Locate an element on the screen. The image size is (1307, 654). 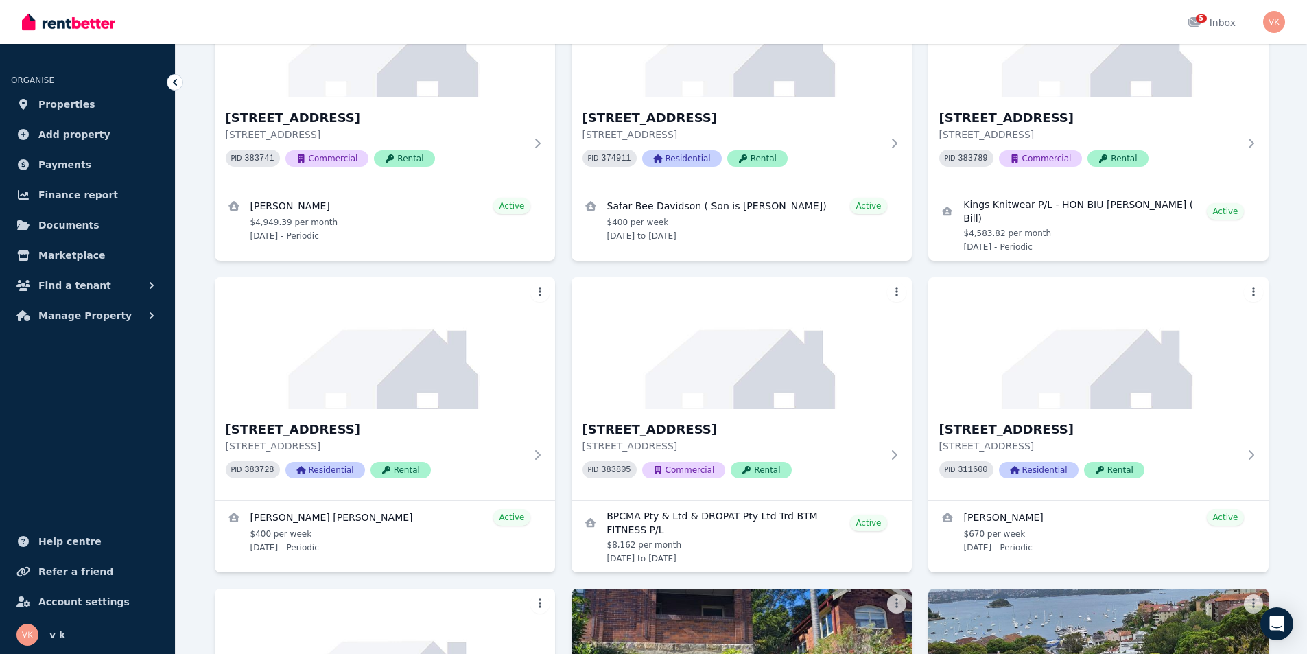
span: Find a tenant is located at coordinates (75, 285).